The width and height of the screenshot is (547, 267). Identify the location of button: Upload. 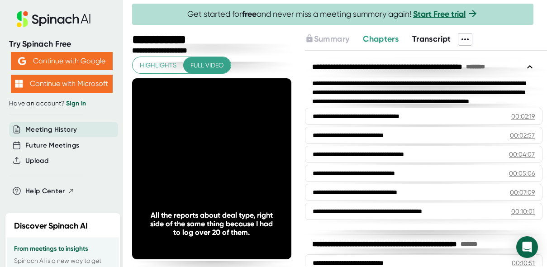
(37, 161).